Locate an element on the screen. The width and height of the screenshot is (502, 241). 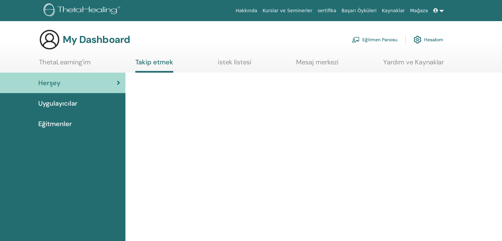
a: Takip etmek is located at coordinates (154, 65).